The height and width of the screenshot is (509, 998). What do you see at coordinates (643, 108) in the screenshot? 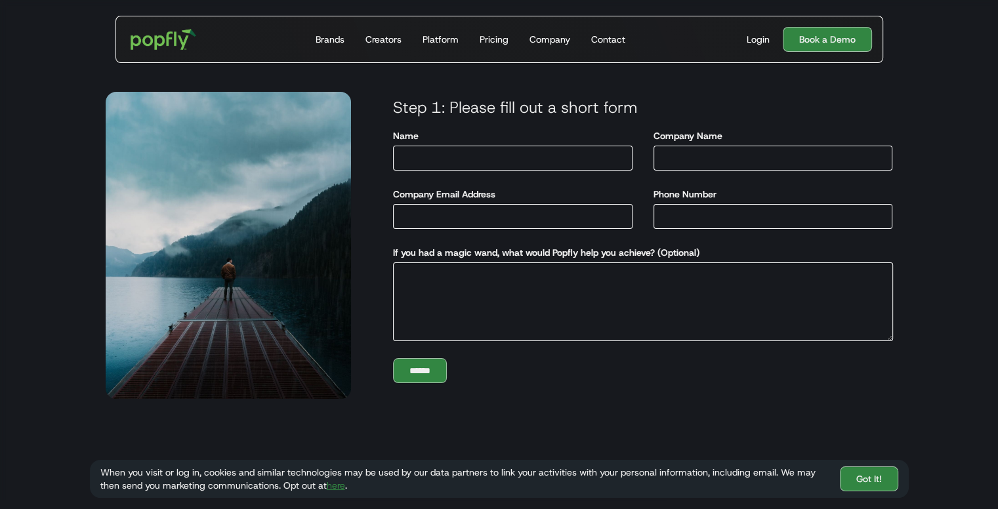
I see `h3: Step 1: Please fill out a short form` at bounding box center [643, 108].